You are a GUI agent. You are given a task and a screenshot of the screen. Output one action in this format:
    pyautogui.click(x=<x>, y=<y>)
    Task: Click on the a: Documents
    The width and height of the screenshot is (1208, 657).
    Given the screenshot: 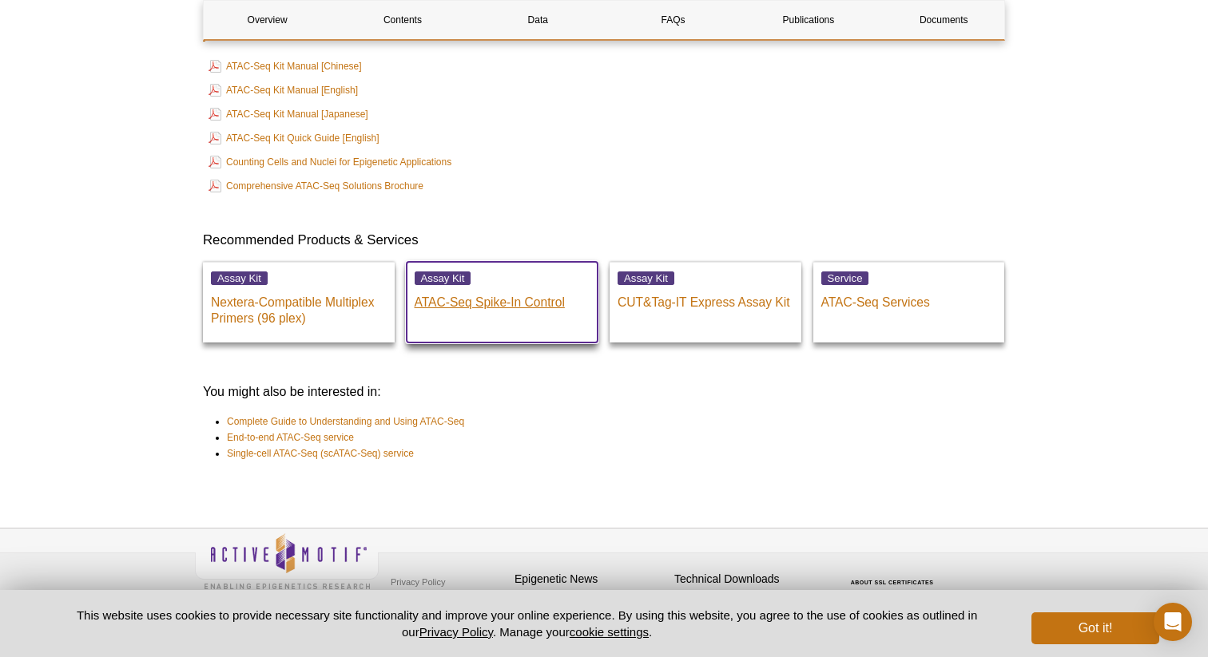 What is the action you would take?
    pyautogui.click(x=943, y=20)
    